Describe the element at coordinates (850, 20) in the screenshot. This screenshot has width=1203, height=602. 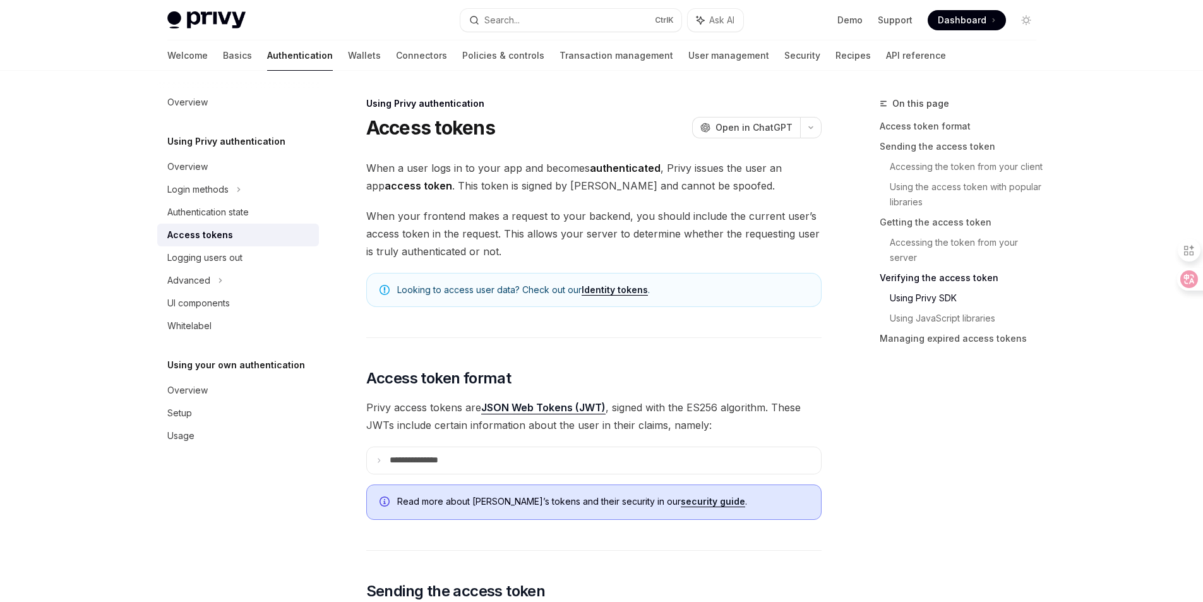
I see `a: Demo` at that location.